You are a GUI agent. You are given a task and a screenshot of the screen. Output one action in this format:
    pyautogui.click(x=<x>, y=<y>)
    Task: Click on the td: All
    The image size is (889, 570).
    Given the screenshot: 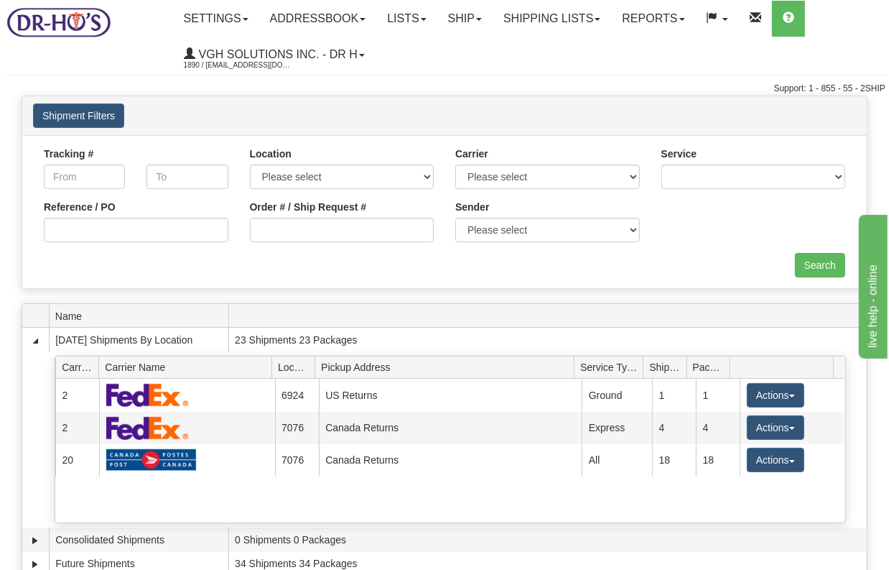 What is the action you would take?
    pyautogui.click(x=617, y=460)
    